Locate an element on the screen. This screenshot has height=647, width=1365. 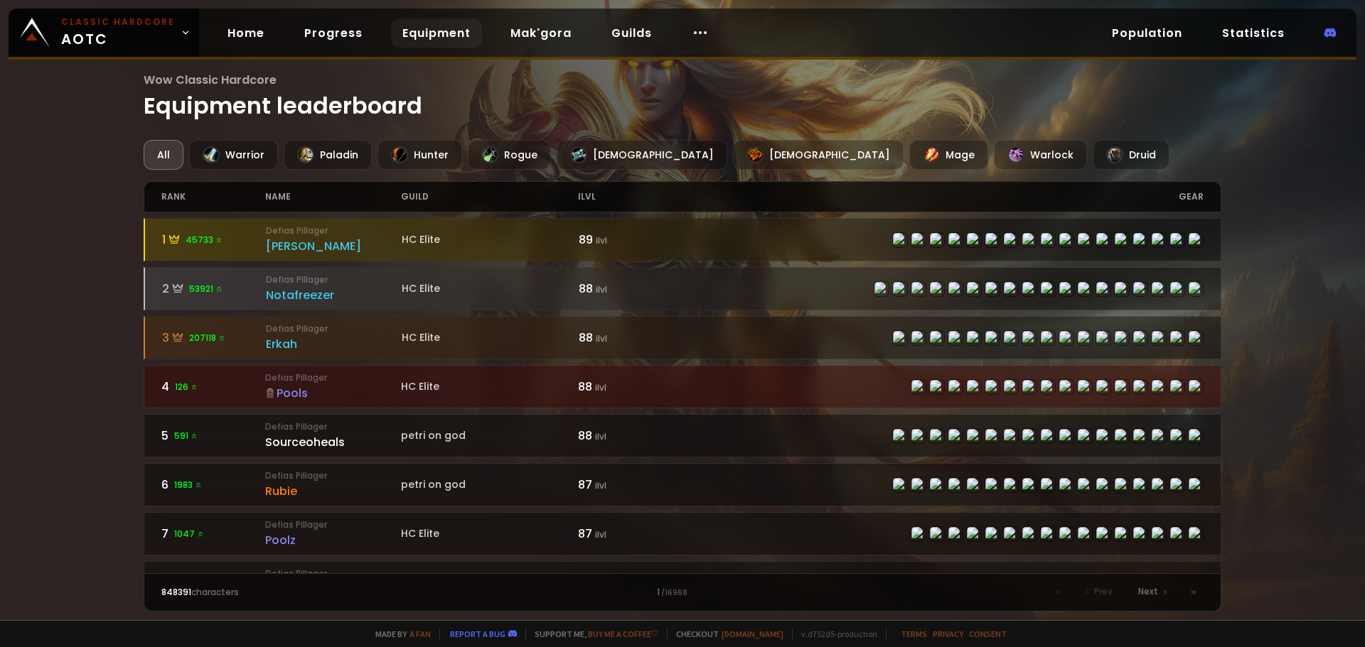
div: Druid is located at coordinates (1131, 155).